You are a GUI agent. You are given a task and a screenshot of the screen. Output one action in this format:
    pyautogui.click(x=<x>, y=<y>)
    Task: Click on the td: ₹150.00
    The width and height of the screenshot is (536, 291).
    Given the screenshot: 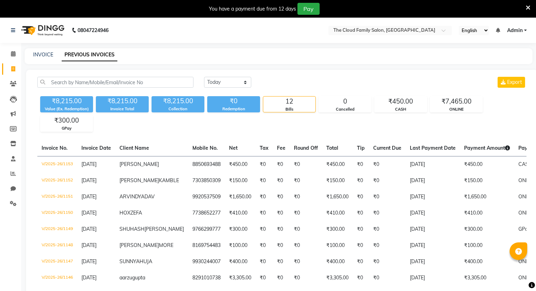 What is the action you would take?
    pyautogui.click(x=337, y=181)
    